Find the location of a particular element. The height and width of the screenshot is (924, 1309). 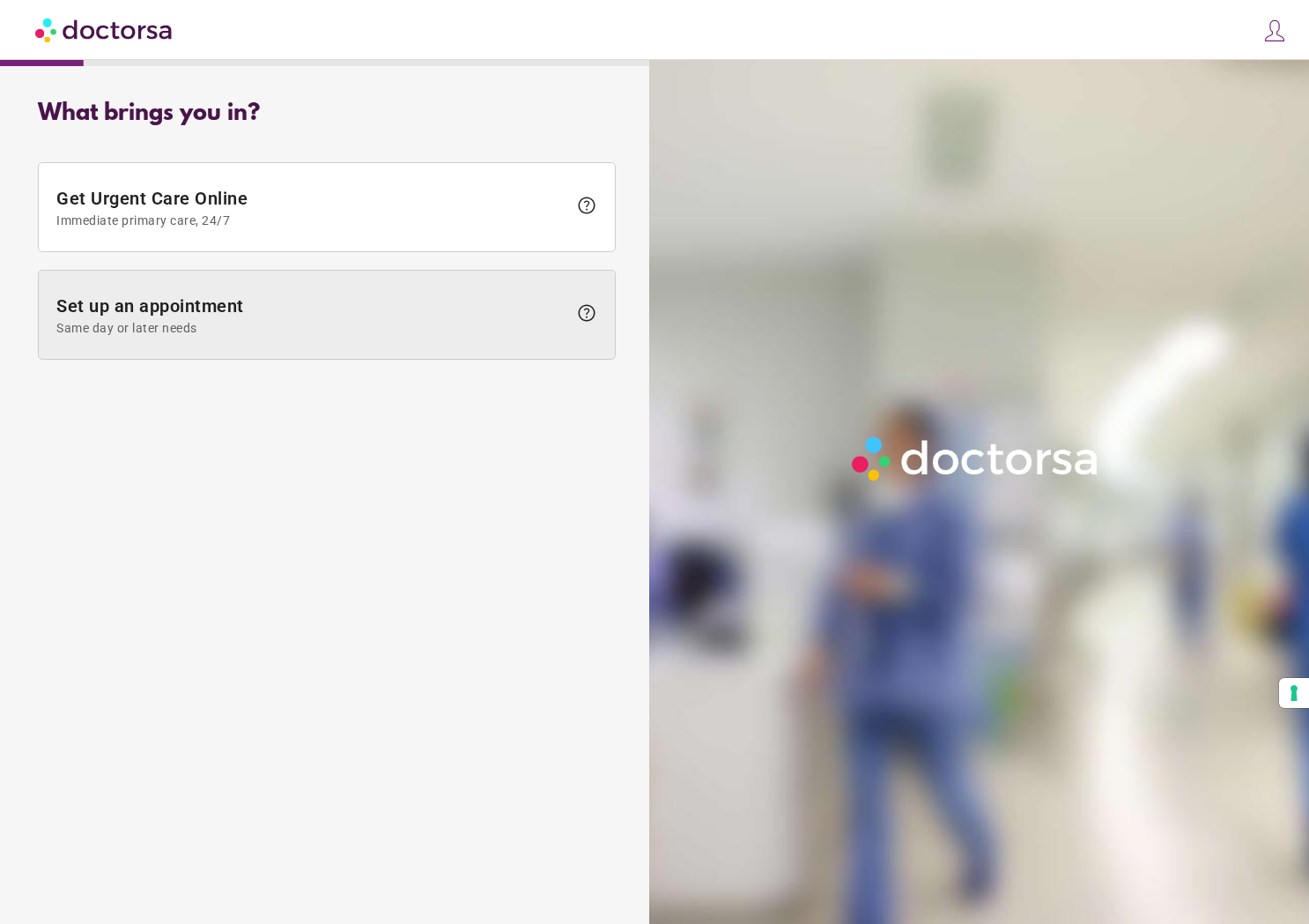

button: Your consent preferences for tracking technologies is located at coordinates (1294, 693).